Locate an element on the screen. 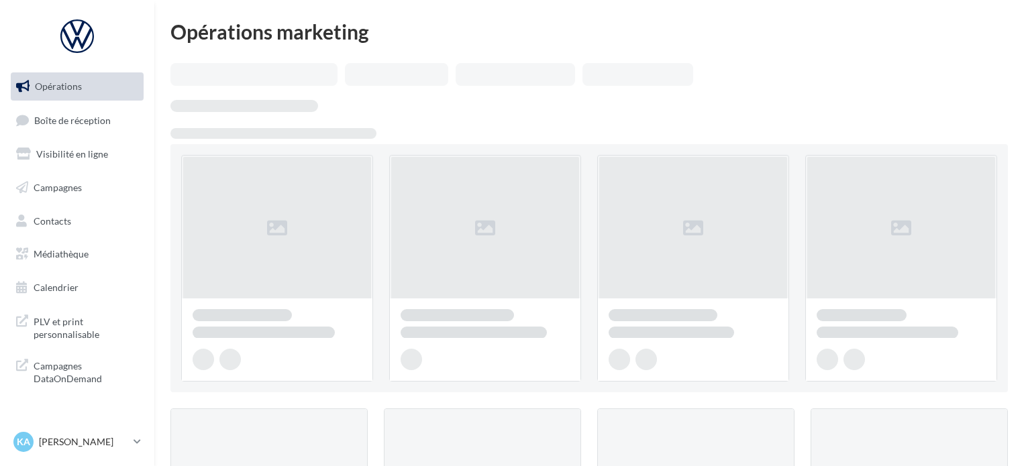  a: Opérations is located at coordinates (77, 87).